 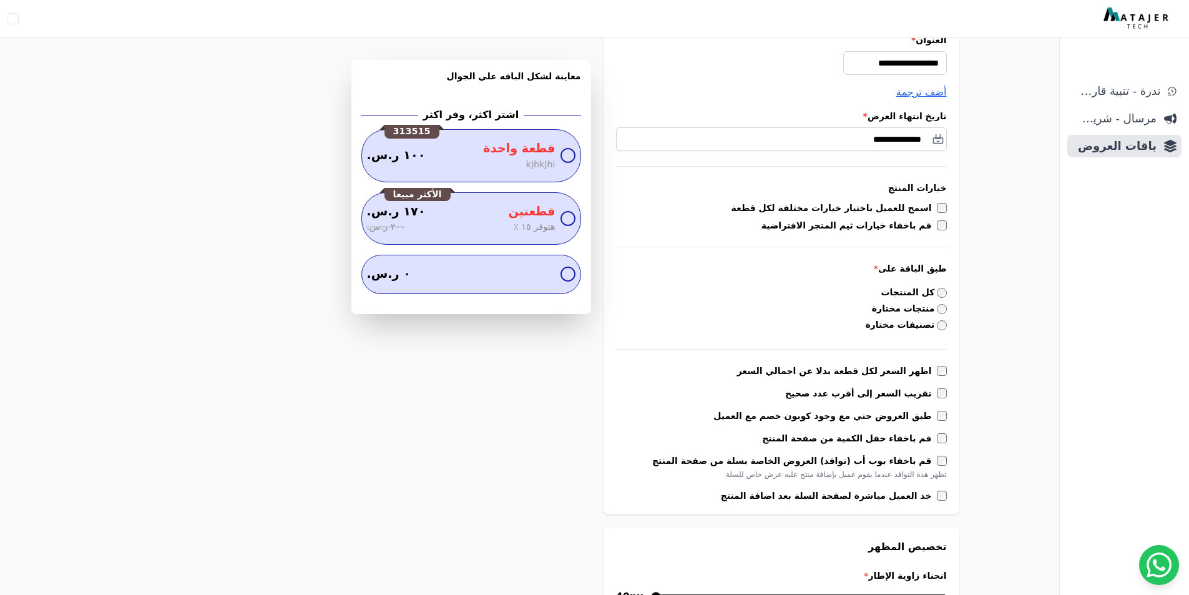 What do you see at coordinates (781, 268) in the screenshot?
I see `label: طبق الباقة على` at bounding box center [781, 268].